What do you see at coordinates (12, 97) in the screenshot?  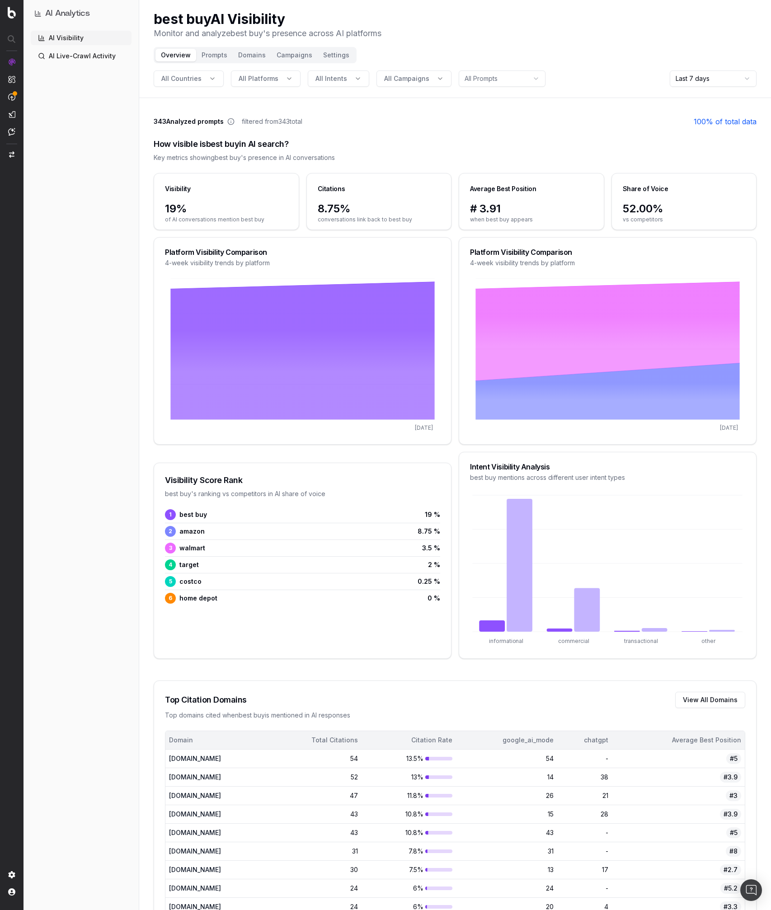 I see `img: Activation` at bounding box center [12, 97].